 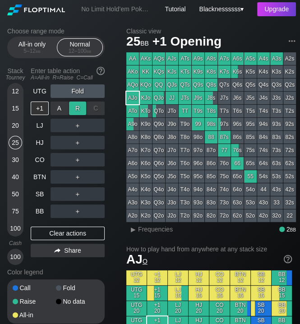 I want to click on div: Q3s, so click(x=277, y=85).